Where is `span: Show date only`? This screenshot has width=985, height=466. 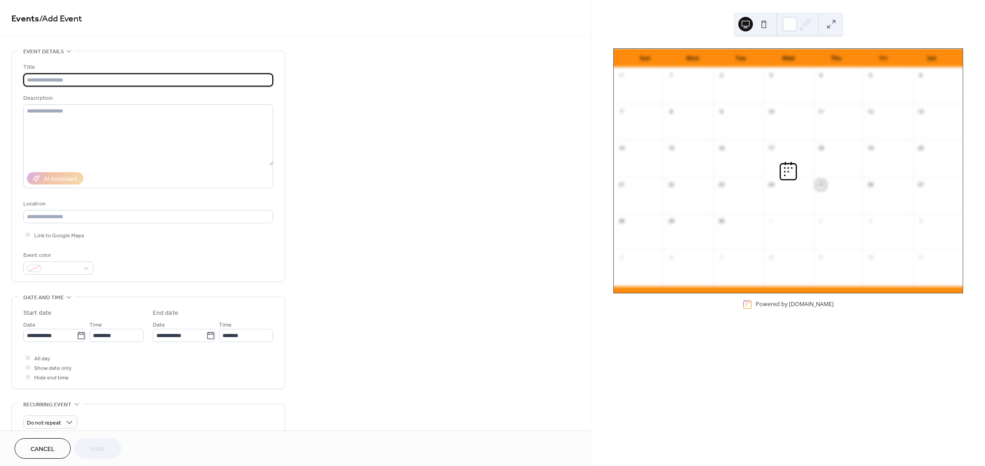
span: Show date only is located at coordinates (53, 368).